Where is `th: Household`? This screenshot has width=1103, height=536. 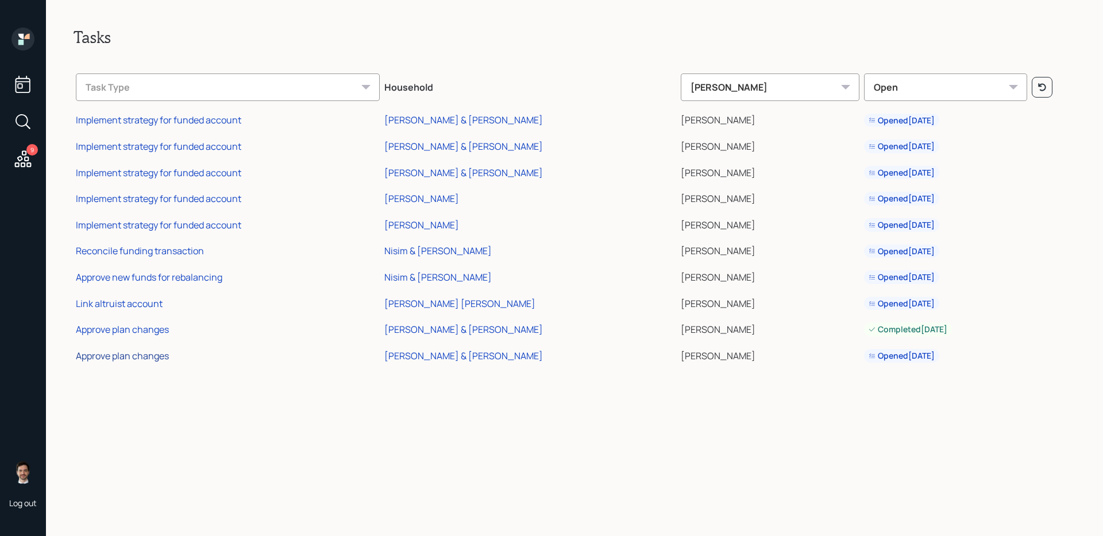 th: Household is located at coordinates (530, 86).